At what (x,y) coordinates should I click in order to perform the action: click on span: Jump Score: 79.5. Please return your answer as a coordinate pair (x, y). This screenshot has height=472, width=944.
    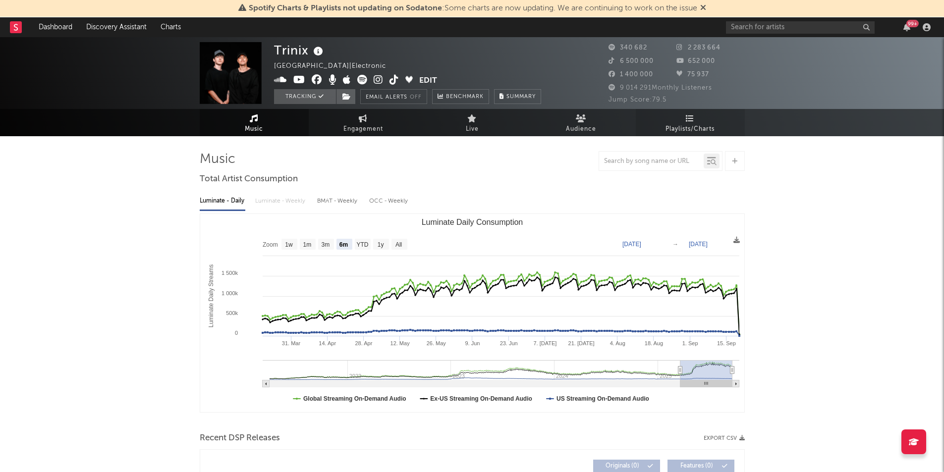
    Looking at the image, I should click on (637, 100).